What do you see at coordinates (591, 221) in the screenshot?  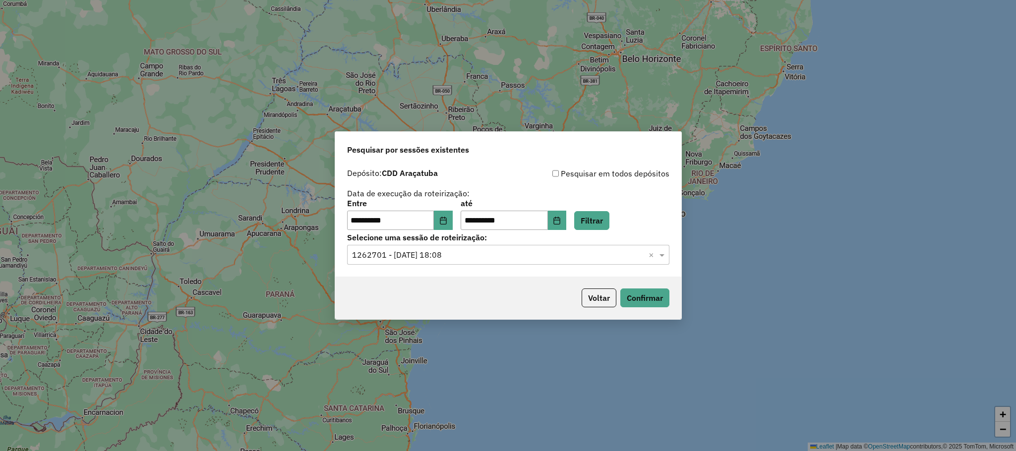 I see `button: Filtrar` at bounding box center [591, 221].